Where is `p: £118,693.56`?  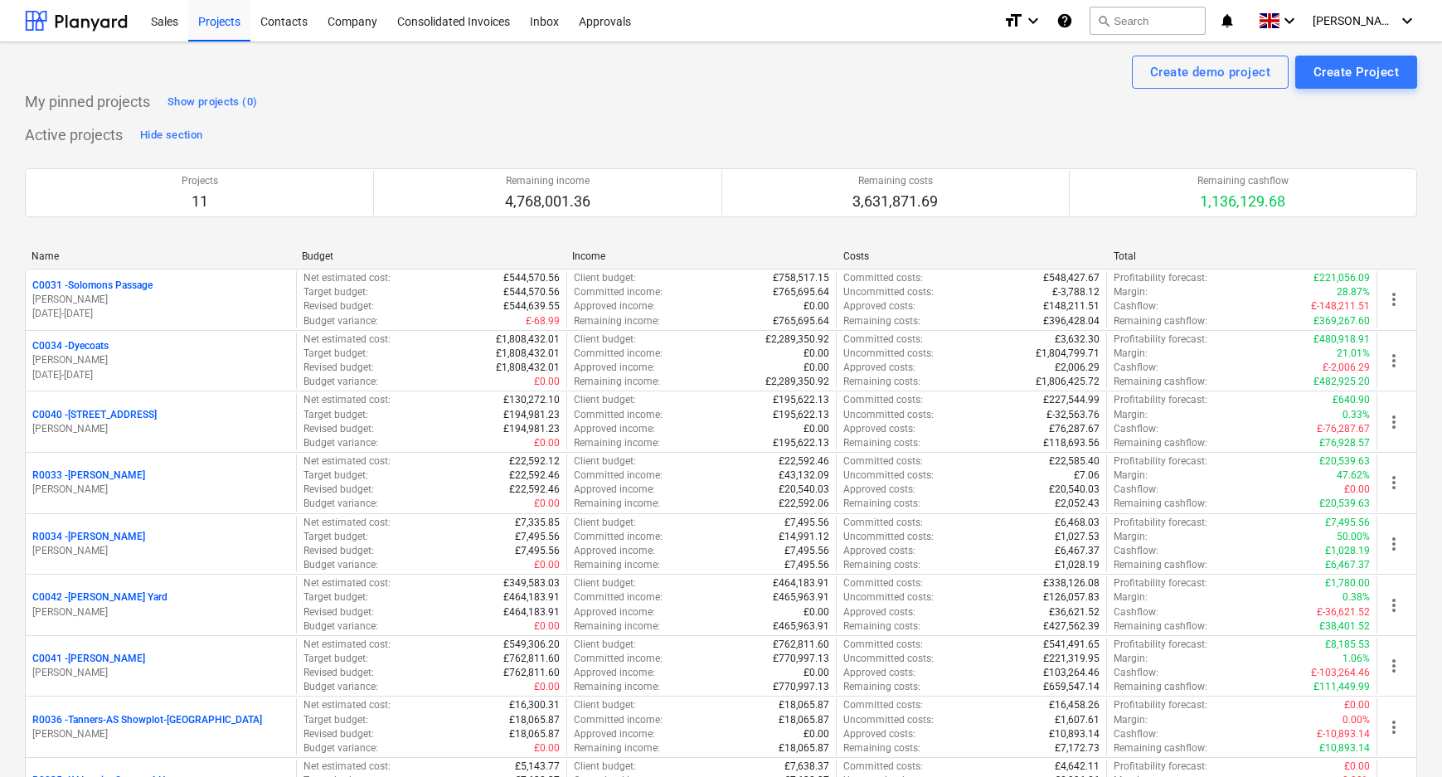
p: £118,693.56 is located at coordinates (1072, 443).